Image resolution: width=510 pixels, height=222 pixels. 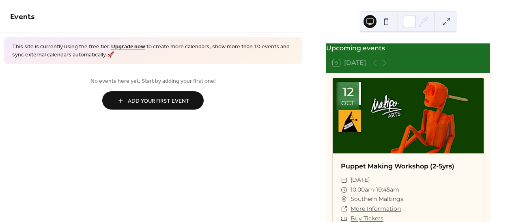 What do you see at coordinates (348, 103) in the screenshot?
I see `div: Oct` at bounding box center [348, 103].